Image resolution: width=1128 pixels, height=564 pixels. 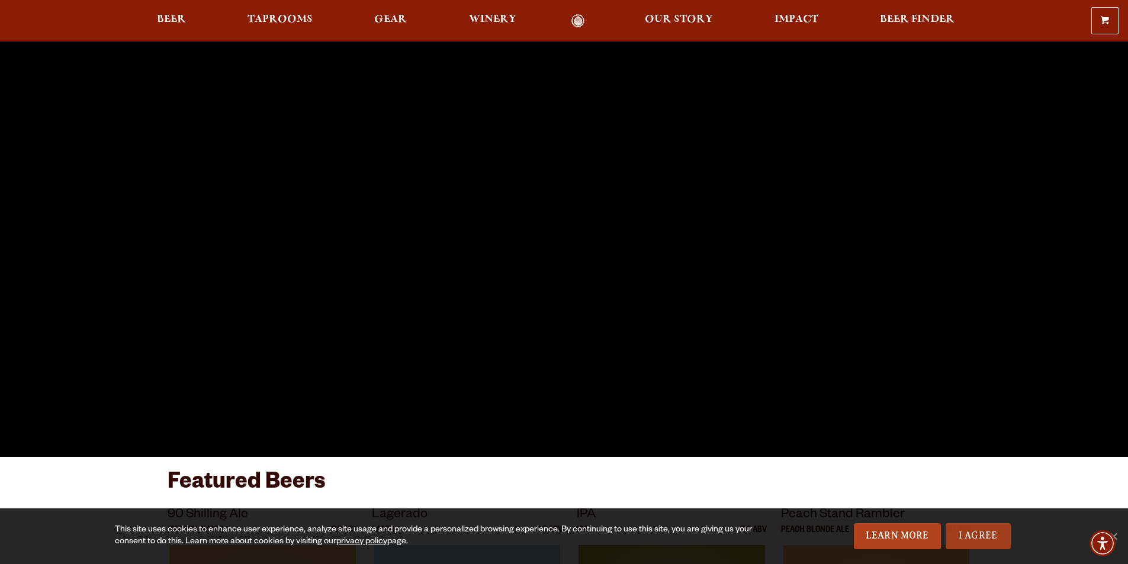 What do you see at coordinates (897, 536) in the screenshot?
I see `a: Learn More` at bounding box center [897, 536].